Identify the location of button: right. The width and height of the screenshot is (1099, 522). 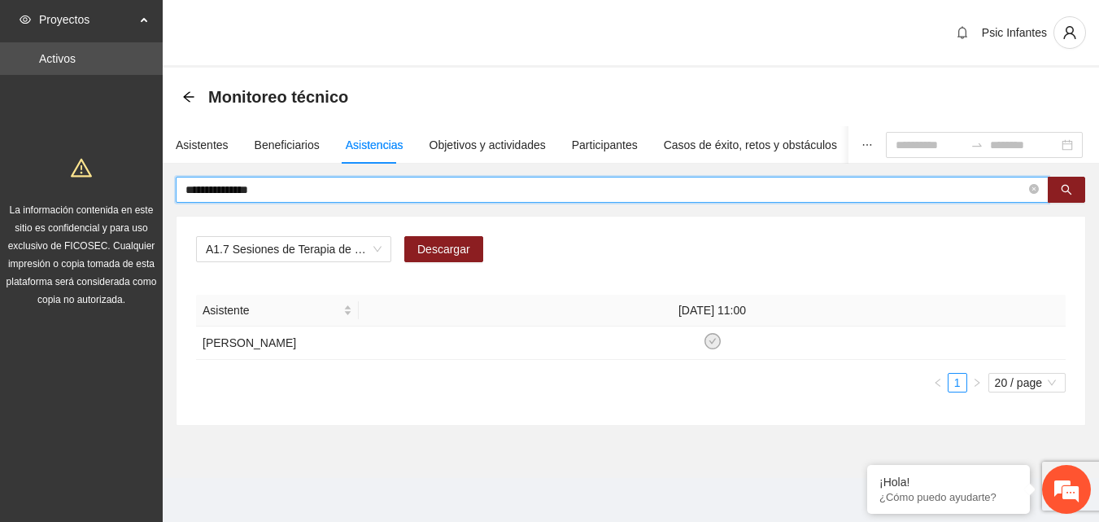
(977, 382).